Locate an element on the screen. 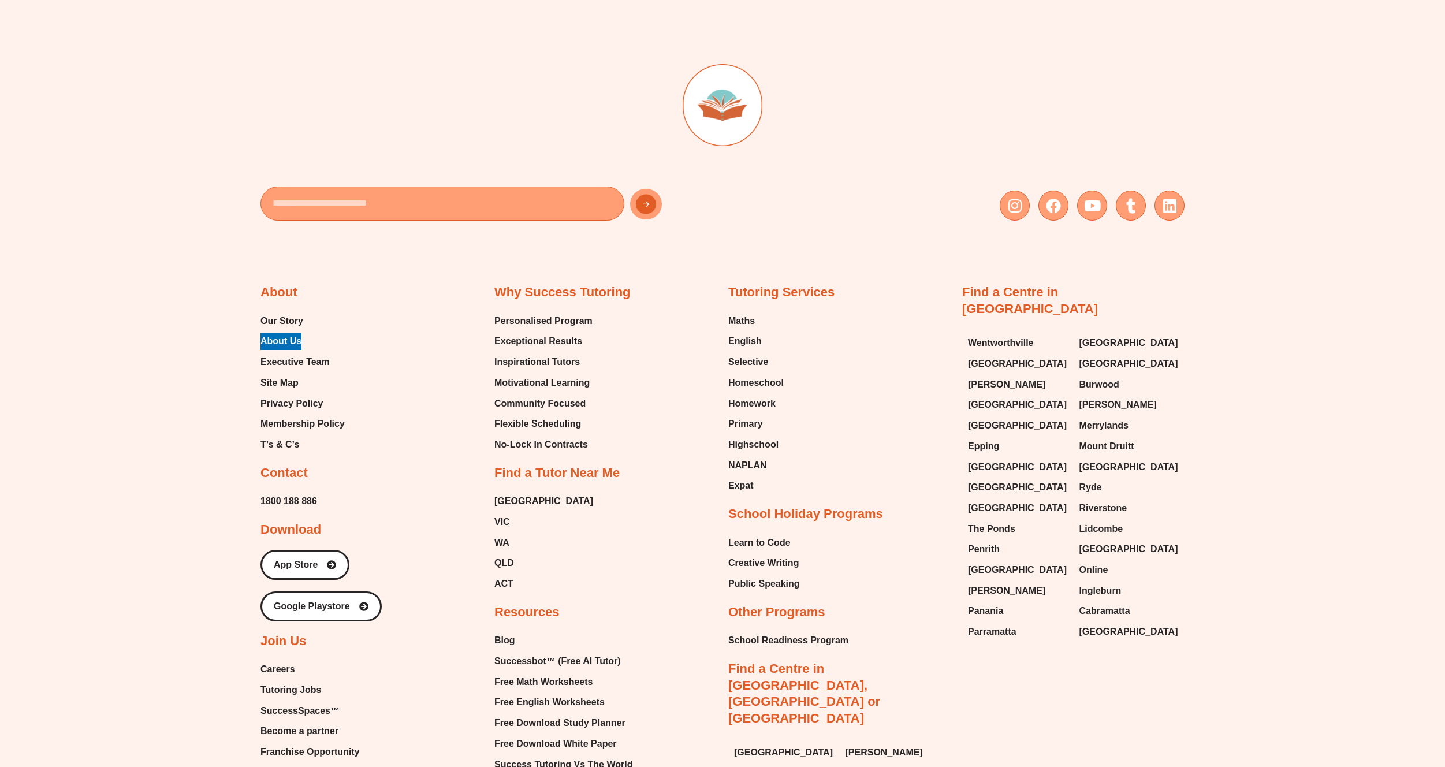 The width and height of the screenshot is (1445, 767). a: Site Map is located at coordinates (303, 383).